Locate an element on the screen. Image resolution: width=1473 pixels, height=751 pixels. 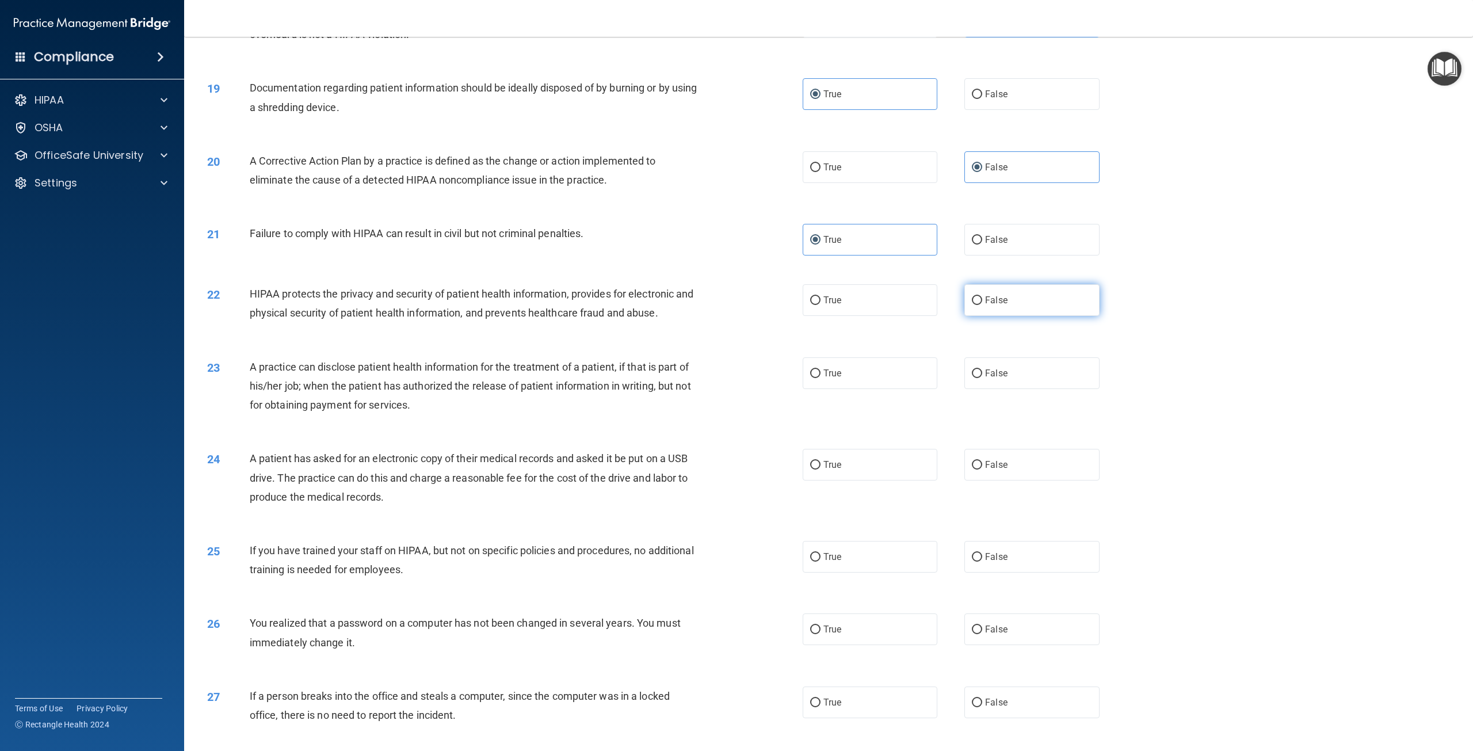
span: 24 is located at coordinates (213, 459).